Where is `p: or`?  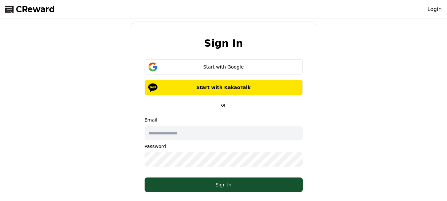 p: or is located at coordinates (223, 105).